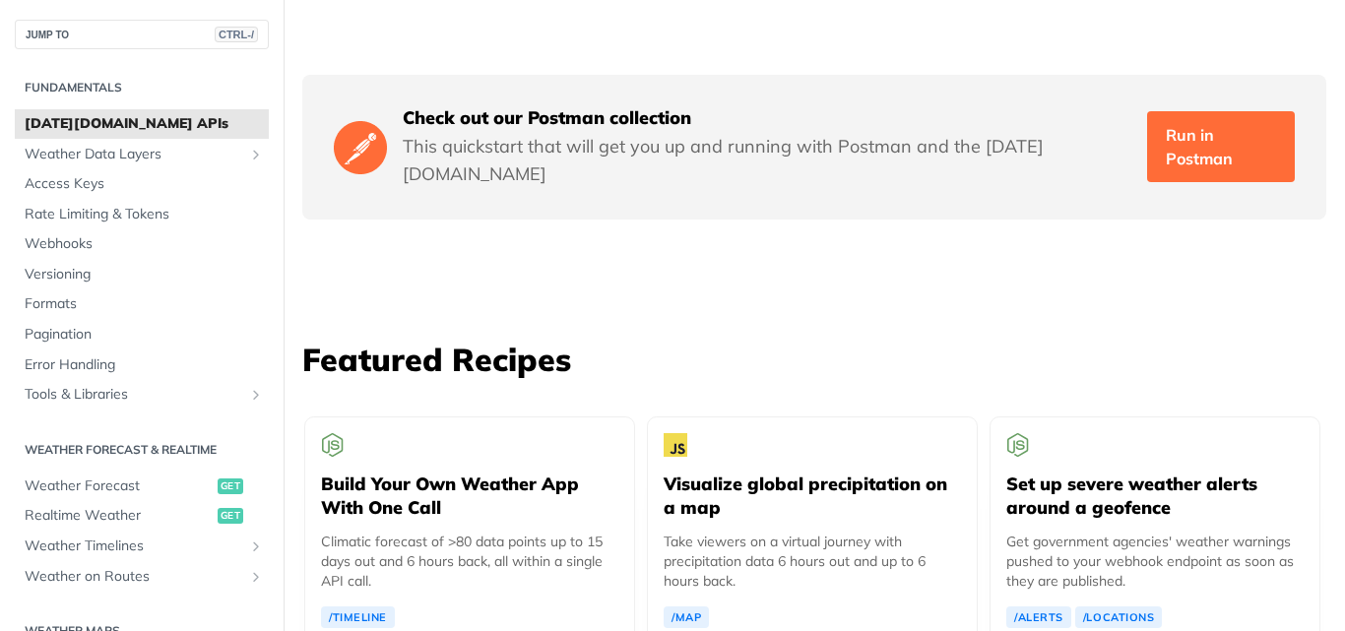 The height and width of the screenshot is (631, 1345). Describe the element at coordinates (142, 450) in the screenshot. I see `h2: Weather Forecast & realtime` at that location.